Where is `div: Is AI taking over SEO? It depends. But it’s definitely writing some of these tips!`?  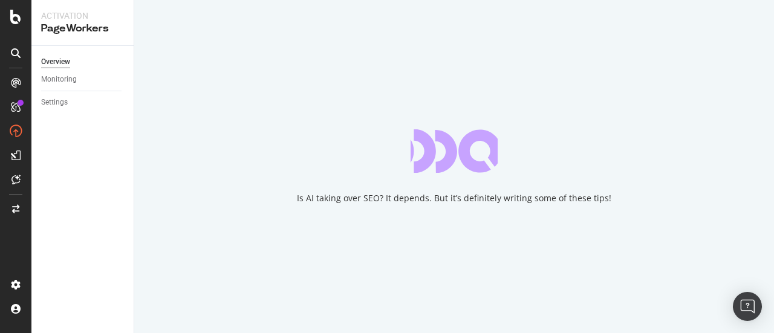
div: Is AI taking over SEO? It depends. But it’s definitely writing some of these tips! is located at coordinates (454, 198).